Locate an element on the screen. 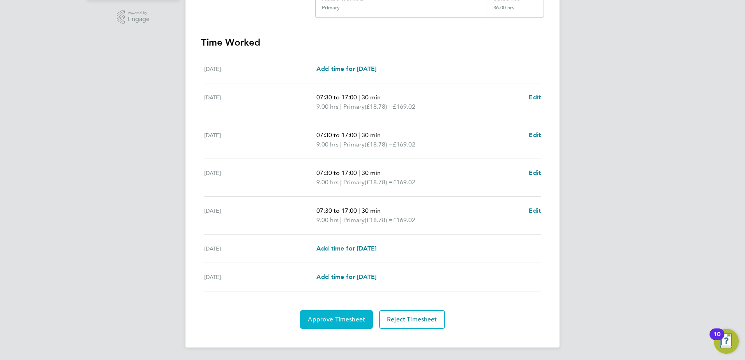 This screenshot has height=360, width=745. span: Approve Timesheet is located at coordinates (336, 320).